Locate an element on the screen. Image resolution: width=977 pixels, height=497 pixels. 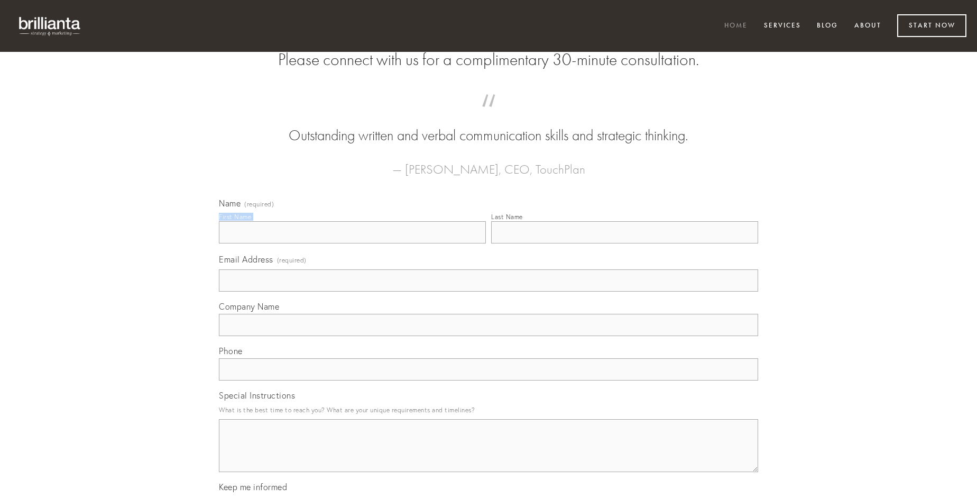
a: Start Now is located at coordinates (932, 25).